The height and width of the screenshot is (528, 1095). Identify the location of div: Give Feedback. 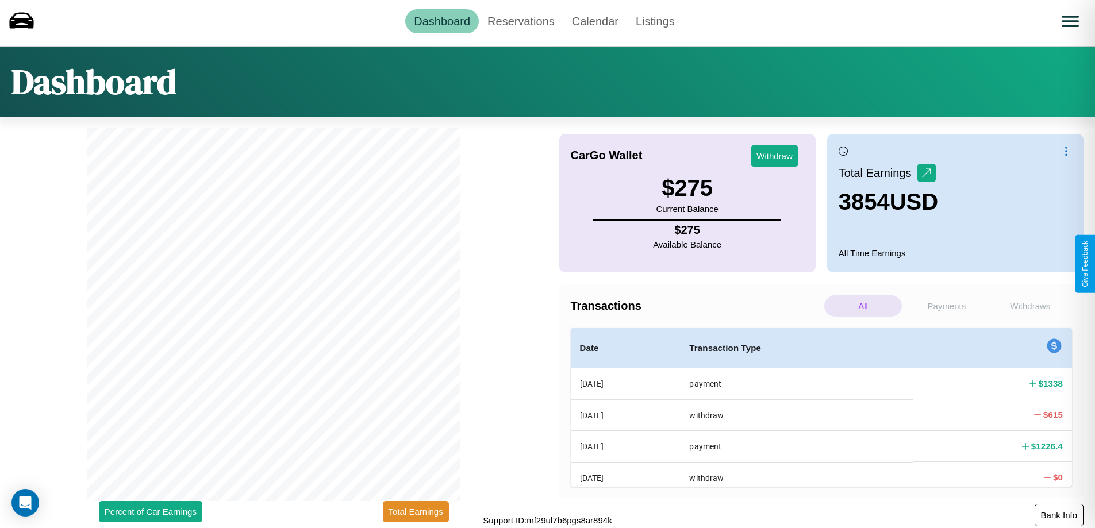
(1086, 264).